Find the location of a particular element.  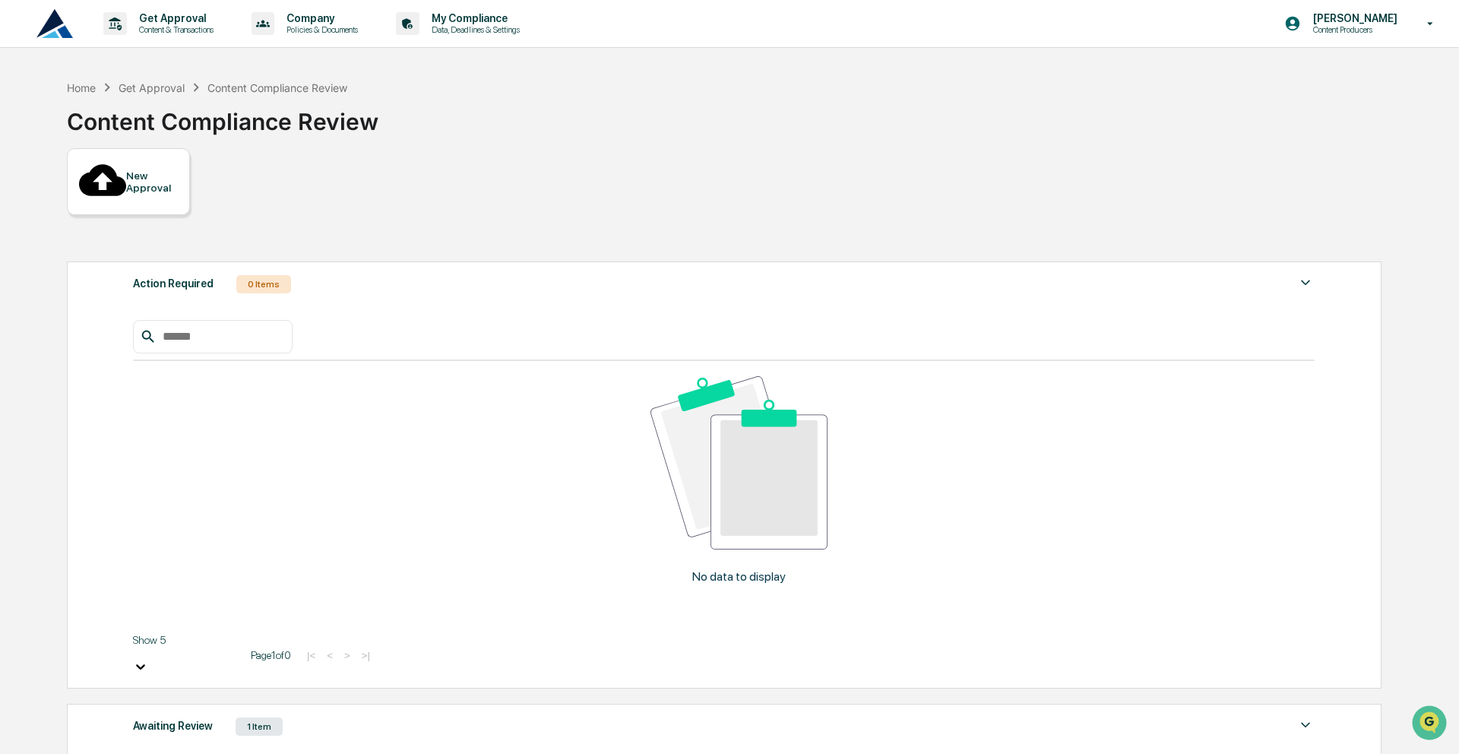

p: My Compliance is located at coordinates (474, 18).